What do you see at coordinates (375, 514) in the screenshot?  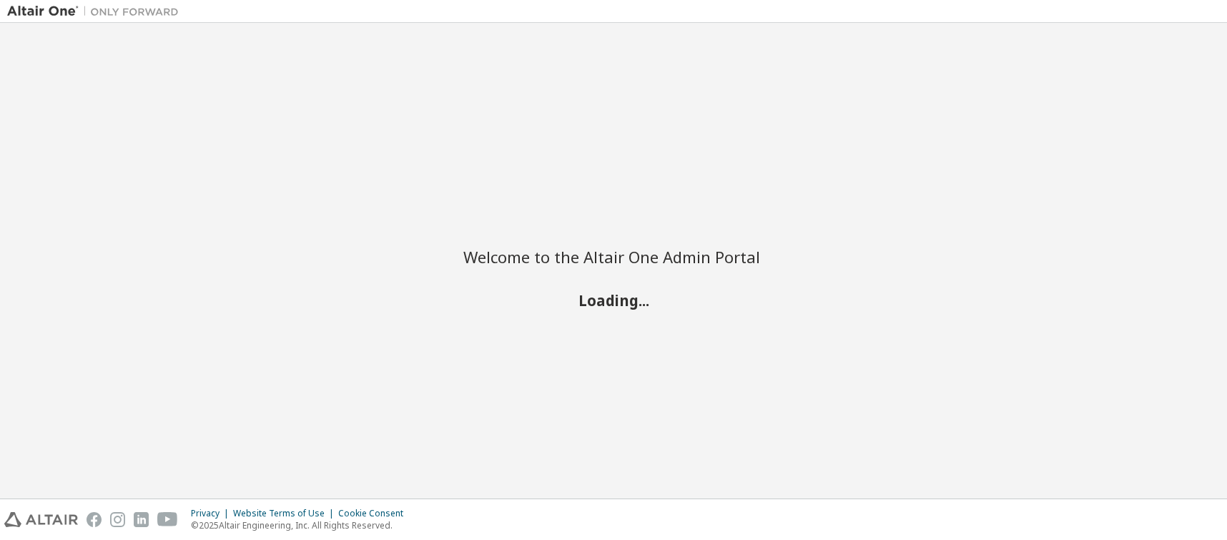 I see `div: Cookie Consent` at bounding box center [375, 514].